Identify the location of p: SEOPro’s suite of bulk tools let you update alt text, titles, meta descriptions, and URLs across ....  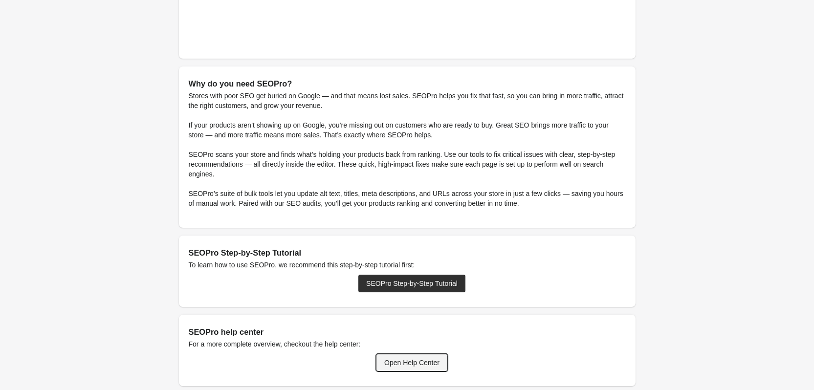
(407, 198).